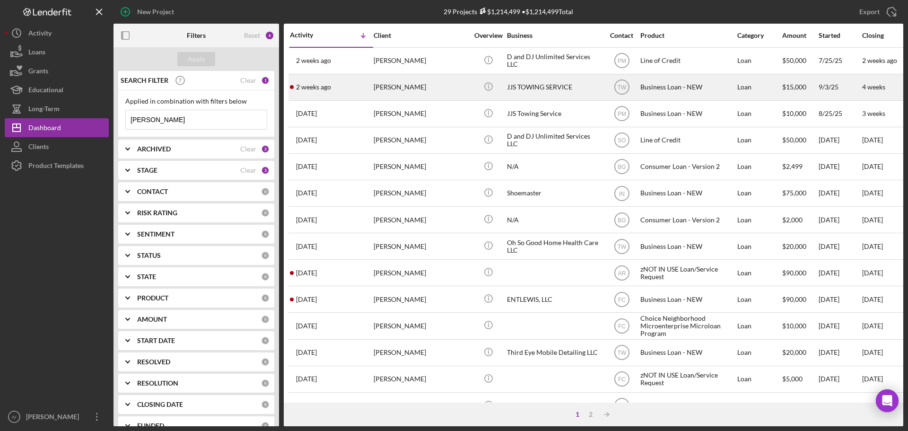 The height and width of the screenshot is (431, 908). What do you see at coordinates (499, 11) in the screenshot?
I see `div: $1,214,499` at bounding box center [499, 11].